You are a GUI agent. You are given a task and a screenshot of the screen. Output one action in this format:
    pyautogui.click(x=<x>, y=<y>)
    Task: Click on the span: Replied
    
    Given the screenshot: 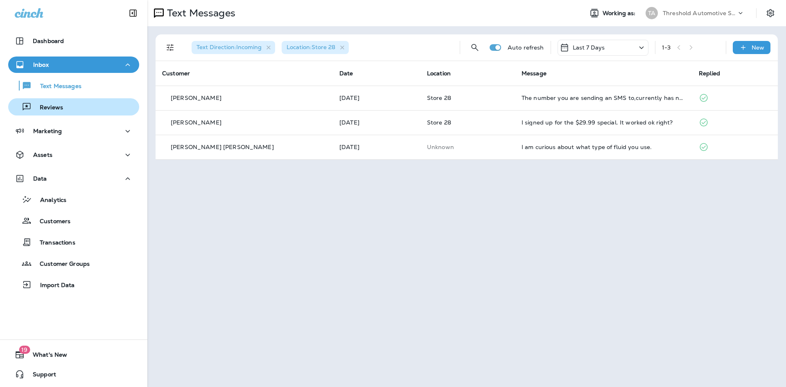 What is the action you would take?
    pyautogui.click(x=709, y=73)
    